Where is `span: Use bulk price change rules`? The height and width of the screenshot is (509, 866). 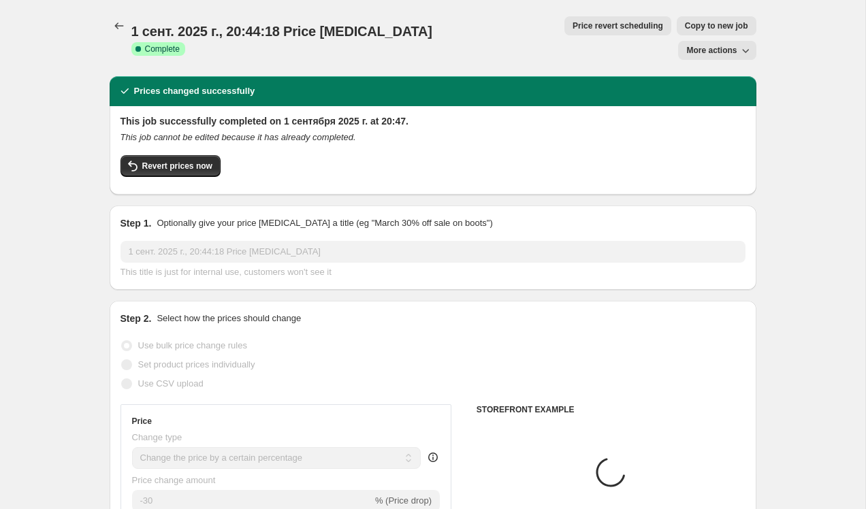
span: Use bulk price change rules is located at coordinates (193, 345).